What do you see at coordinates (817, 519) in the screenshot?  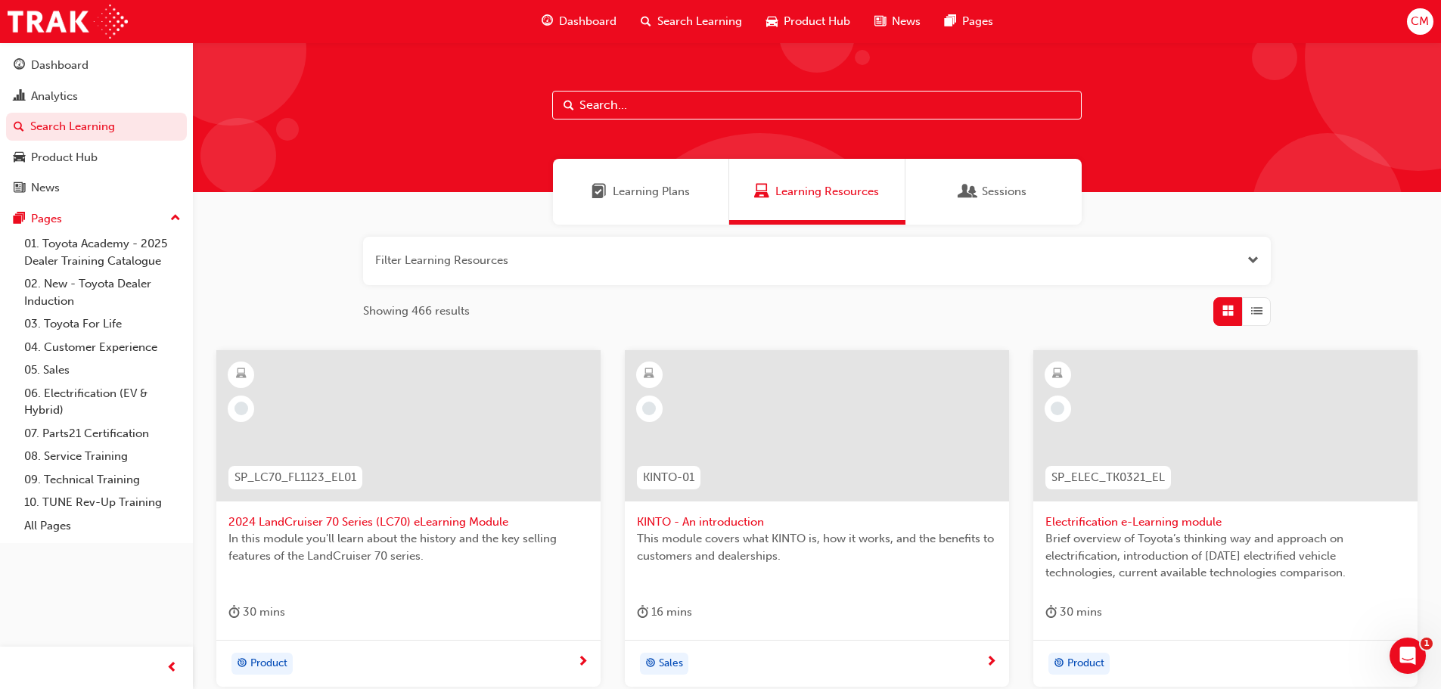 I see `a: KINTO-01KINTO - An introductionThis module covers what KINTO is, how it works, and the benefits t...` at bounding box center [817, 519].